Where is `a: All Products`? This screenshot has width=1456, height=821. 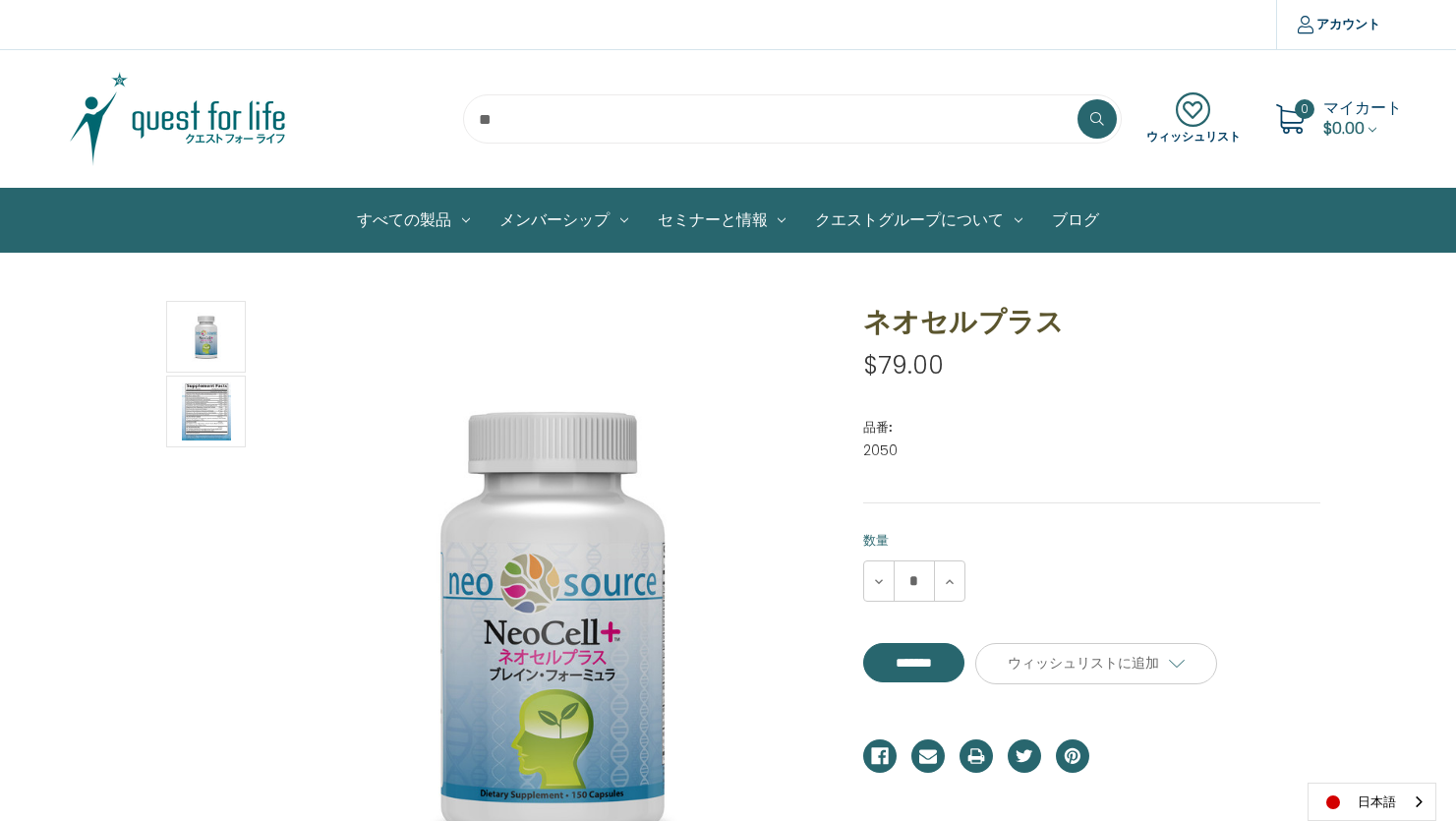
a: All Products is located at coordinates (412, 221).